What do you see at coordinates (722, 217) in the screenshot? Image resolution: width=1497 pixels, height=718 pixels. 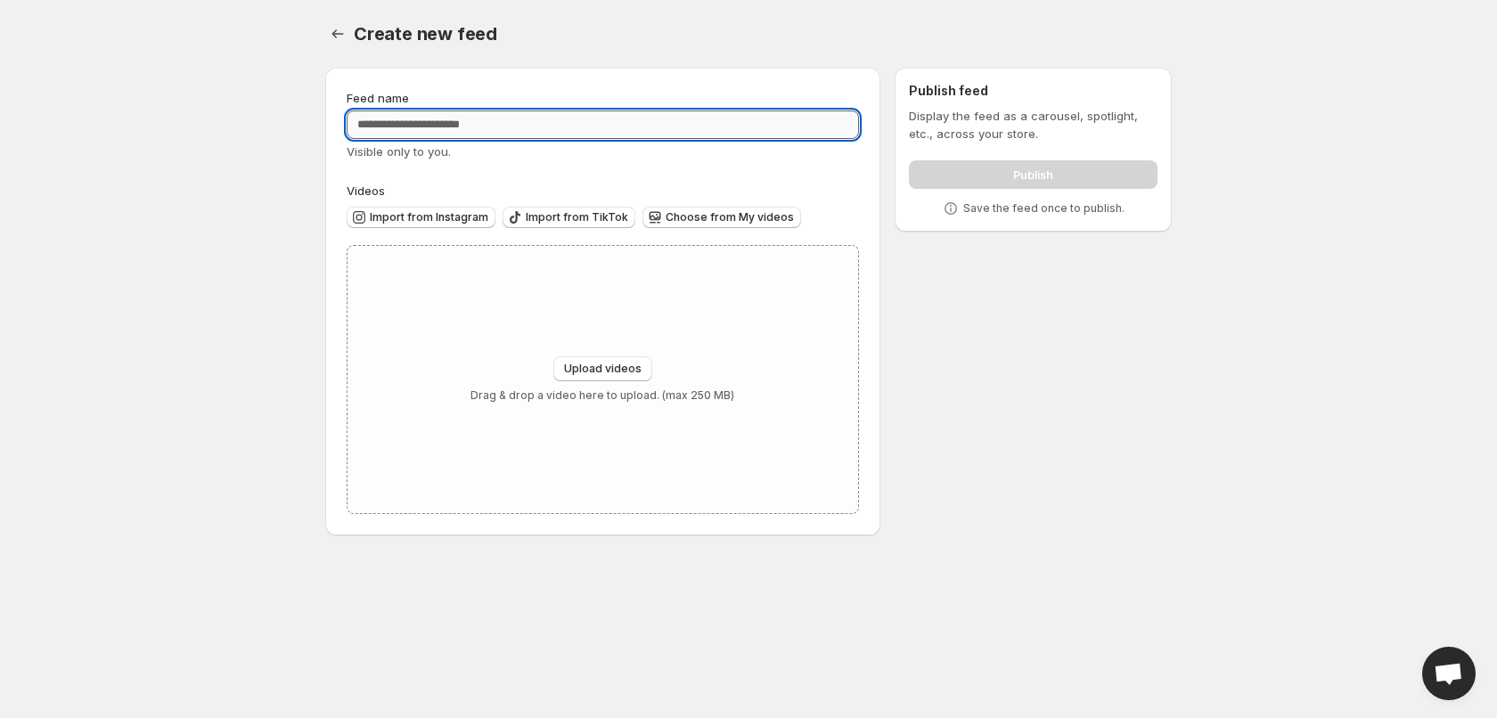 I see `button: Choose from My videos` at bounding box center [722, 217].